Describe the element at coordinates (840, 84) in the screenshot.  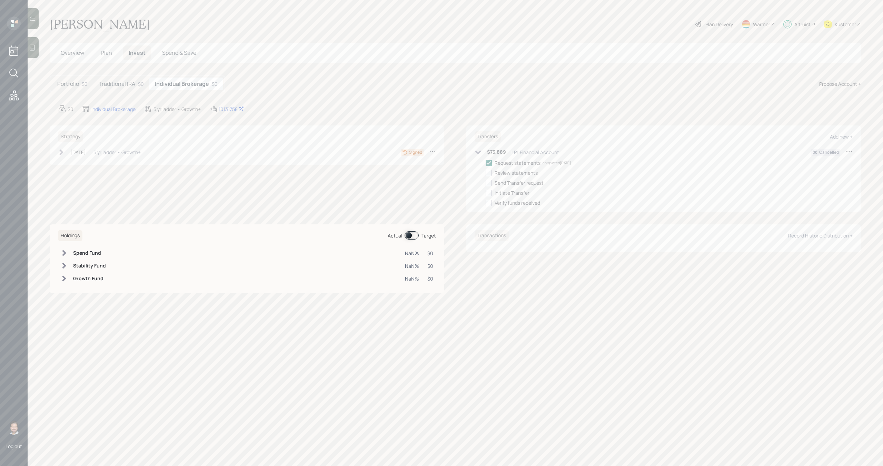
I see `div: Propose Account +` at that location.